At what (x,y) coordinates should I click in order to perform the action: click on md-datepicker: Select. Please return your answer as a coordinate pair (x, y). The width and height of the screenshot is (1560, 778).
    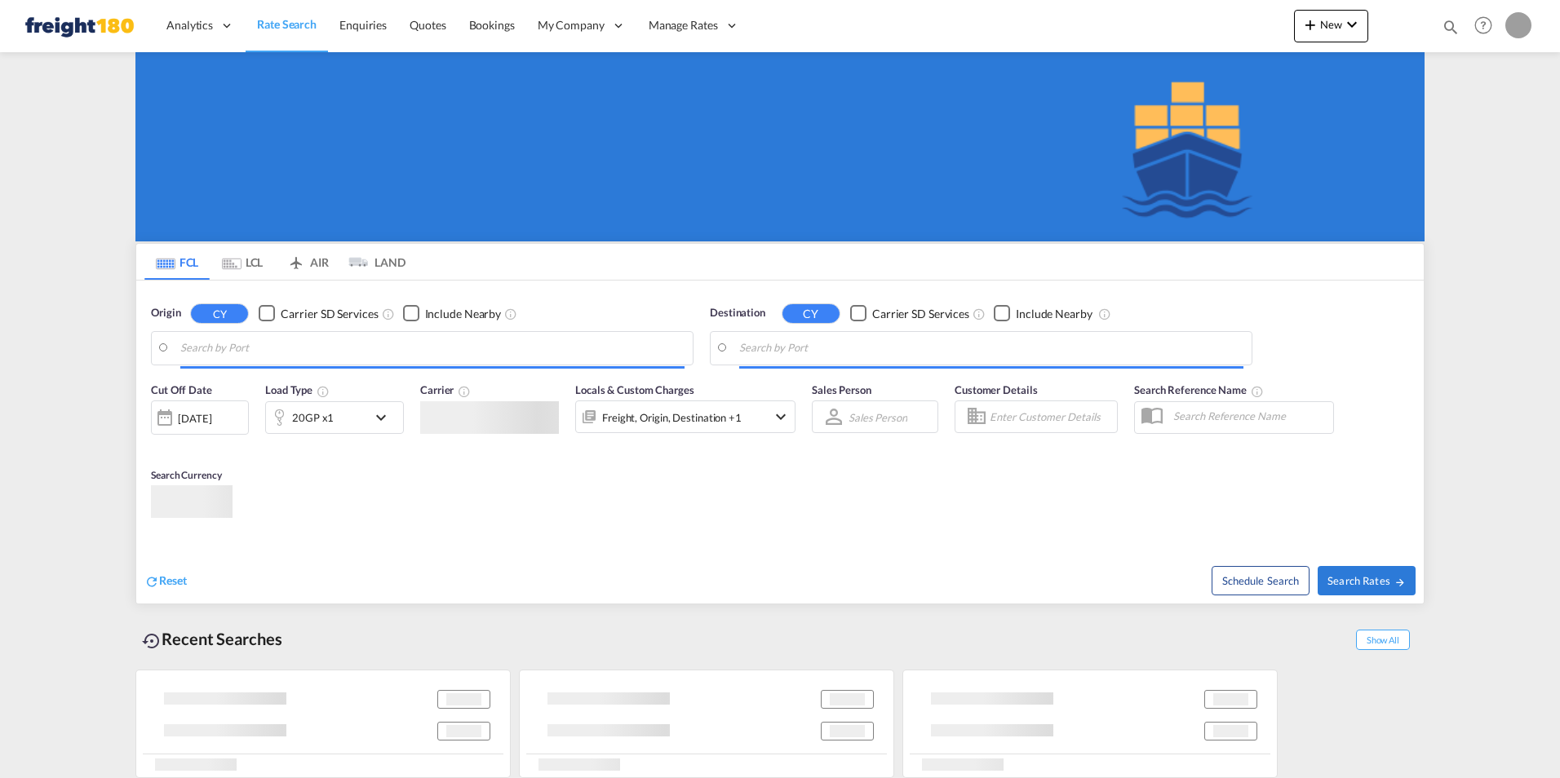
    Looking at the image, I should click on (157, 444).